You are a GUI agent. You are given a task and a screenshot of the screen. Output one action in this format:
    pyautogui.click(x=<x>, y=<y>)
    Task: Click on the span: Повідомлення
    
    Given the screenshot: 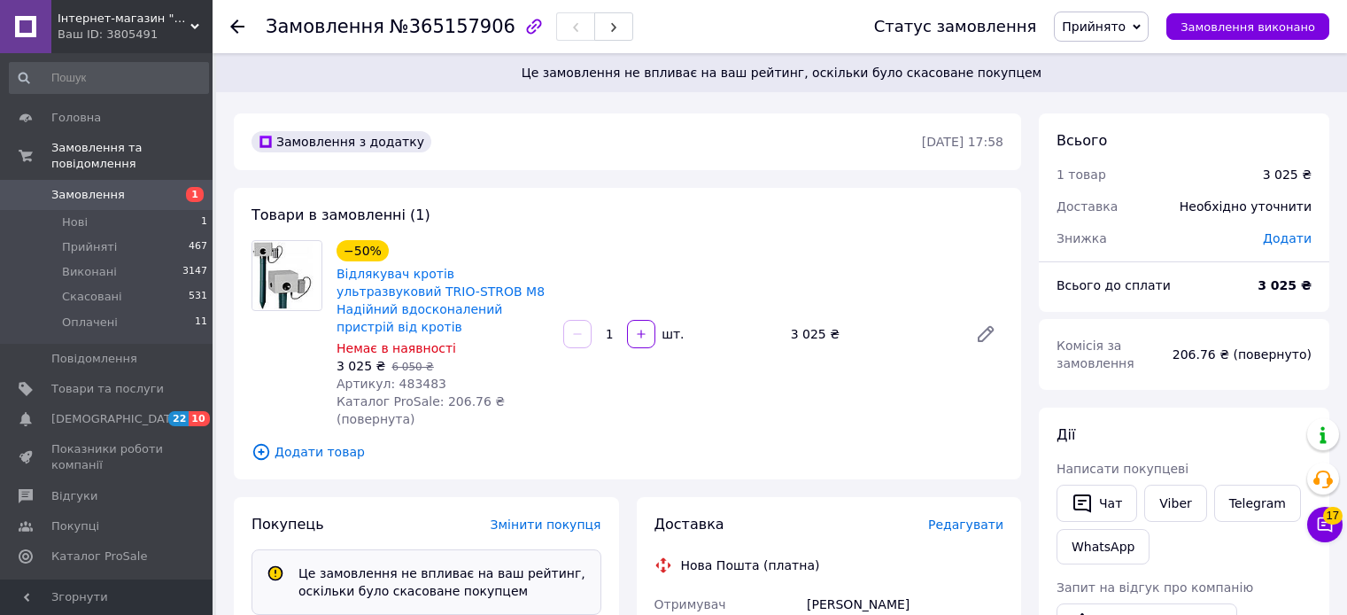 What is the action you would take?
    pyautogui.click(x=94, y=359)
    